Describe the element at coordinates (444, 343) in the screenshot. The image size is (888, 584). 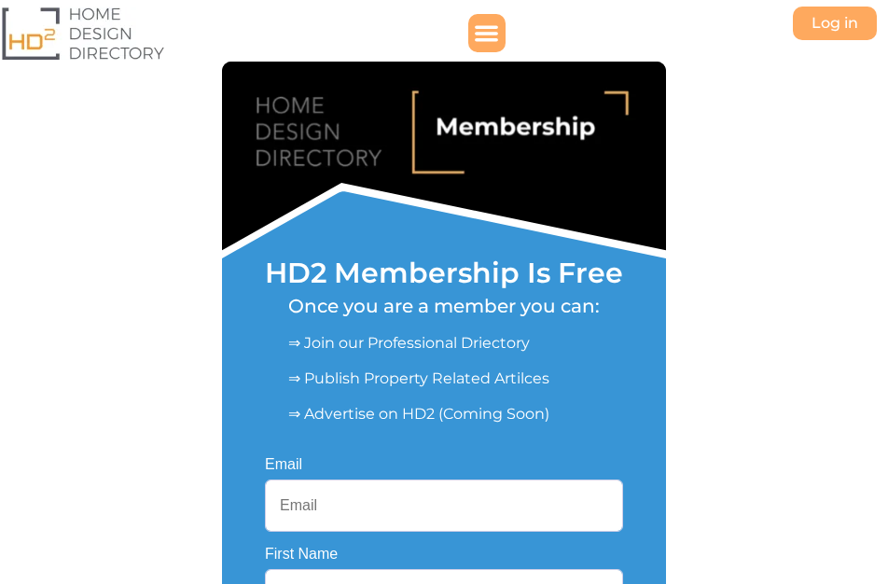
I see `p: ⇒ Join our Professional Driectory` at that location.